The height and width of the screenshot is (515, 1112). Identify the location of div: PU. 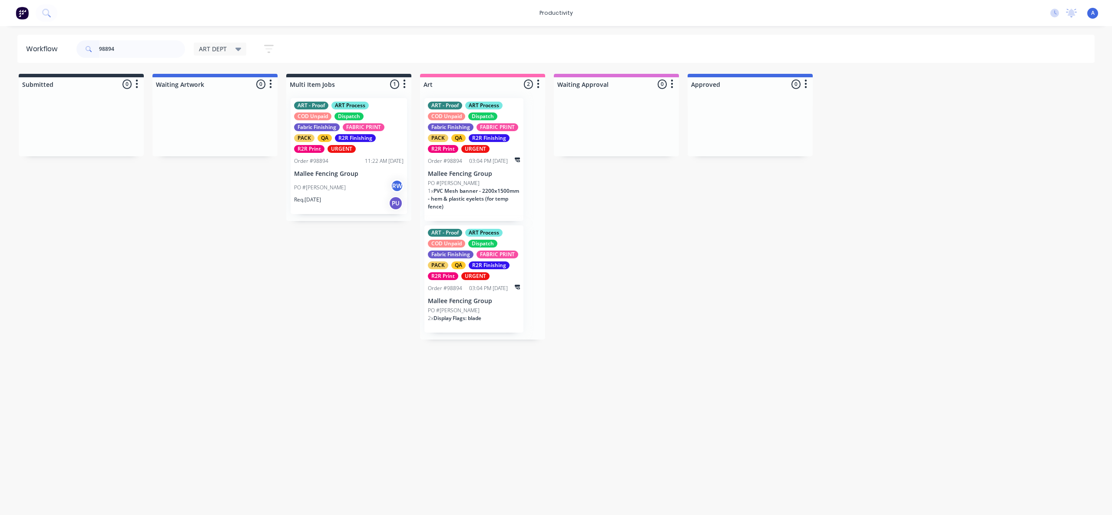
(396, 203).